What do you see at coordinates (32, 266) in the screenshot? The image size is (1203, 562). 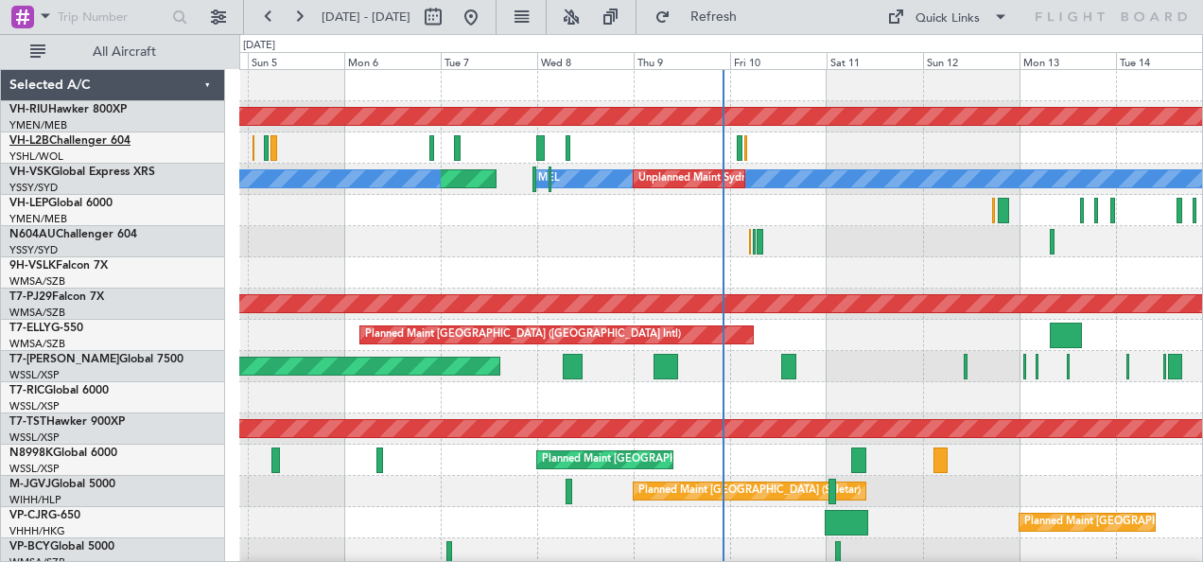 I see `span: 9H-VSLK` at bounding box center [32, 266].